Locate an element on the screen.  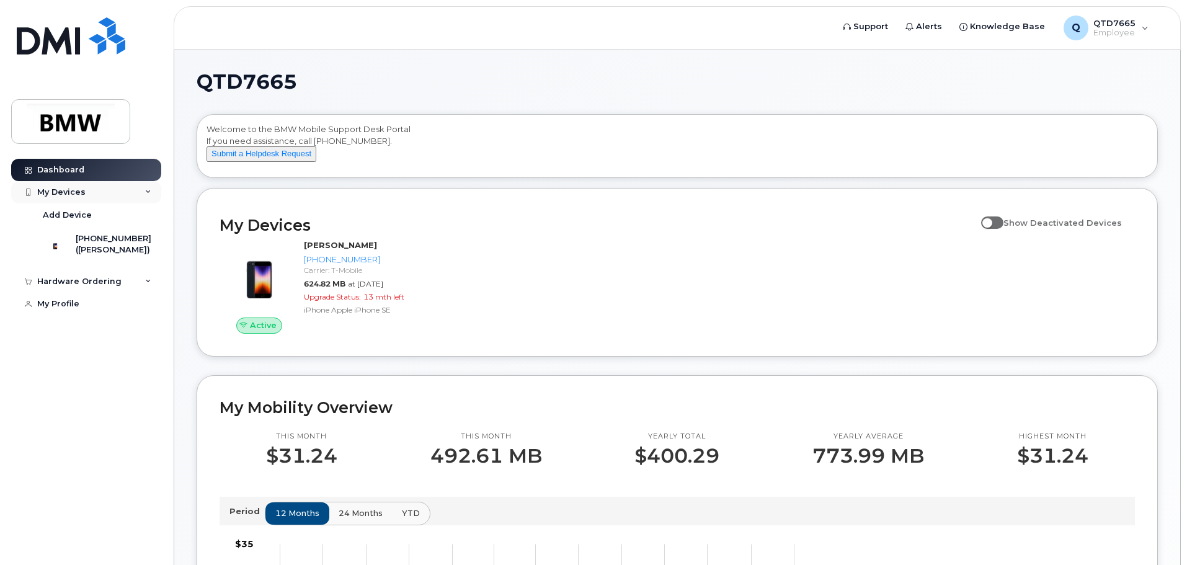
h2: My Devices is located at coordinates (597, 225).